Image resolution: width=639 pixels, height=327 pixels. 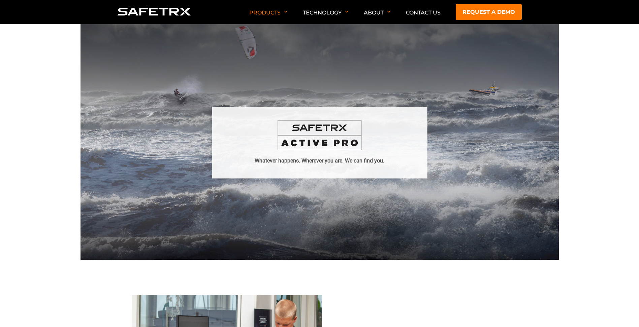 I want to click on p: About, so click(x=377, y=17).